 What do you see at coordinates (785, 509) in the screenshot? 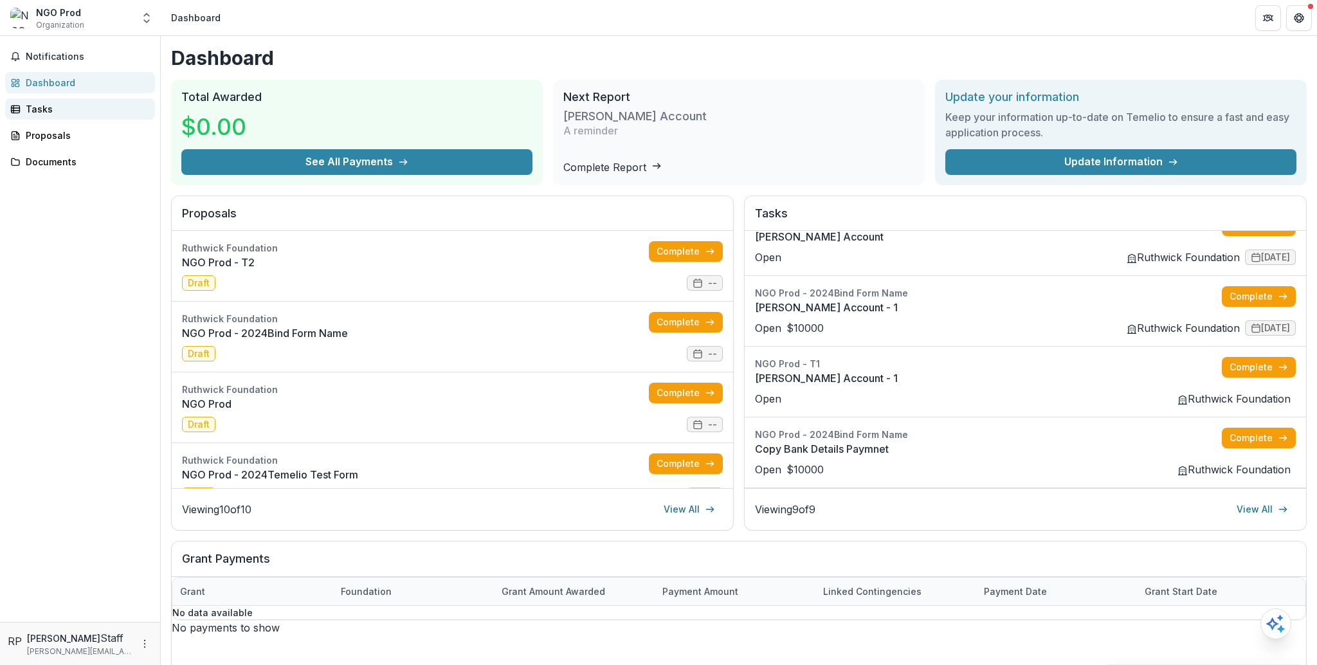
I see `p: Viewing 9 of 9` at bounding box center [785, 509].